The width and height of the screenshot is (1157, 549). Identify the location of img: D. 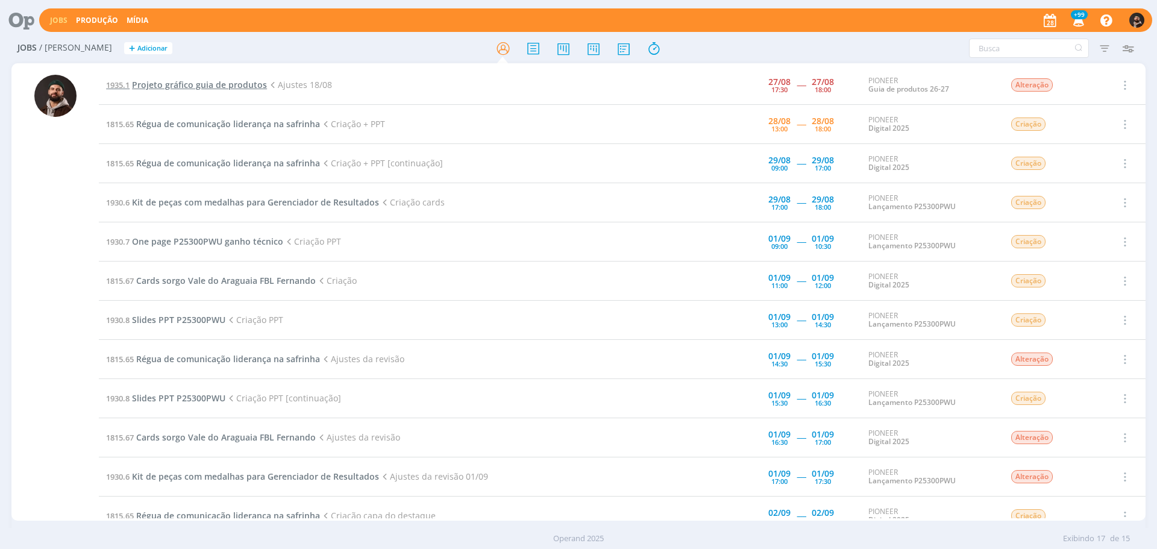
(55, 96).